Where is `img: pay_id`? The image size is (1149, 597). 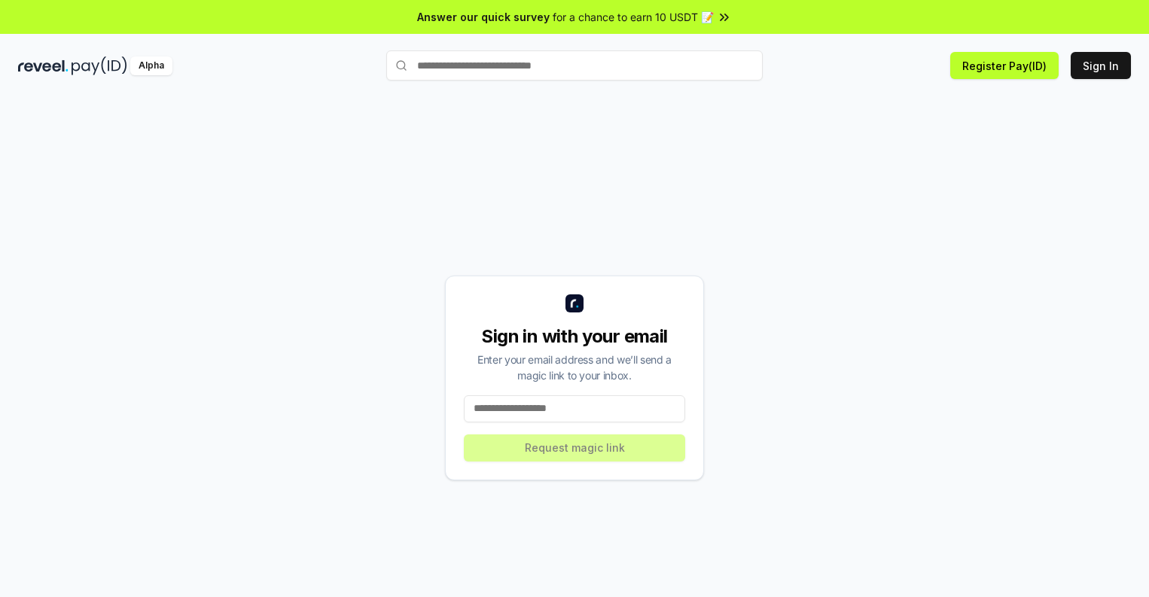
img: pay_id is located at coordinates (99, 66).